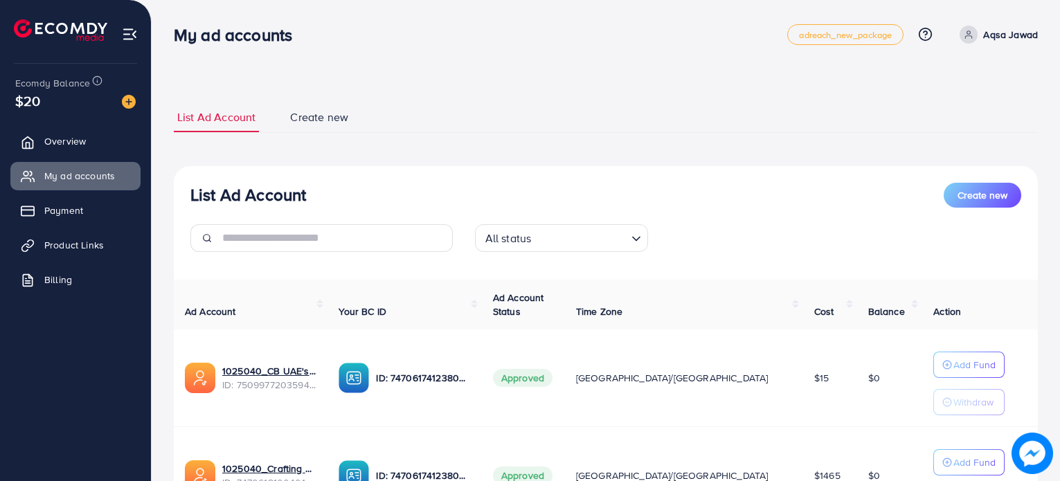  I want to click on a: Aqsa Jawad, so click(995, 35).